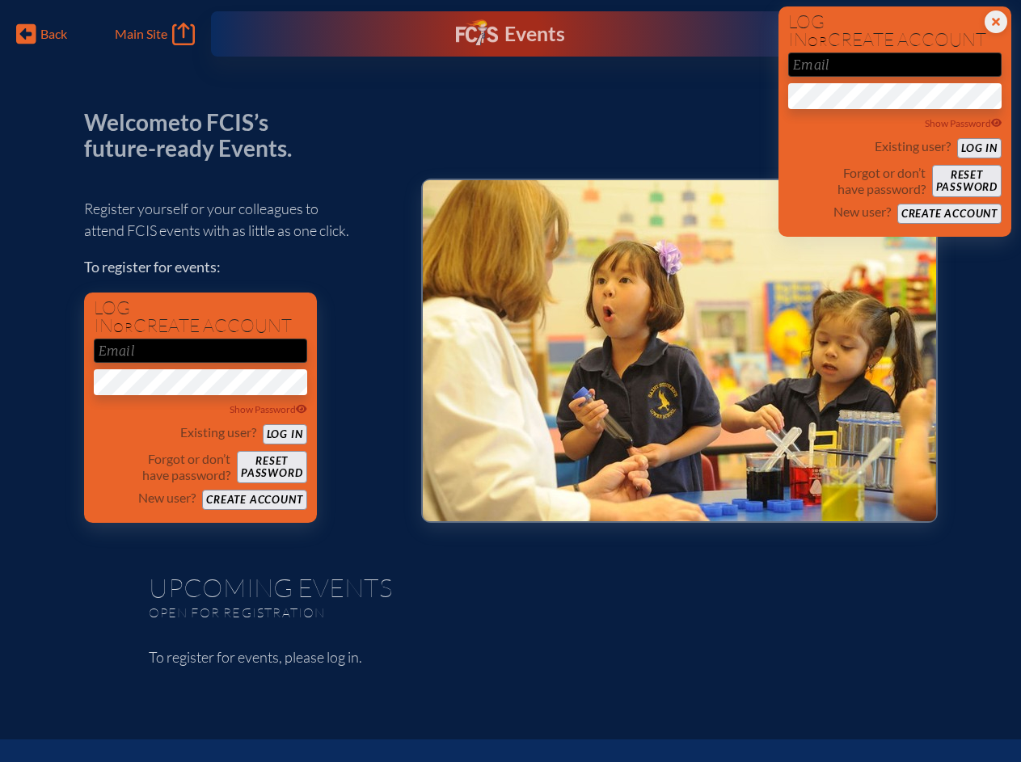  Describe the element at coordinates (239, 267) in the screenshot. I see `p: To register for events:` at that location.